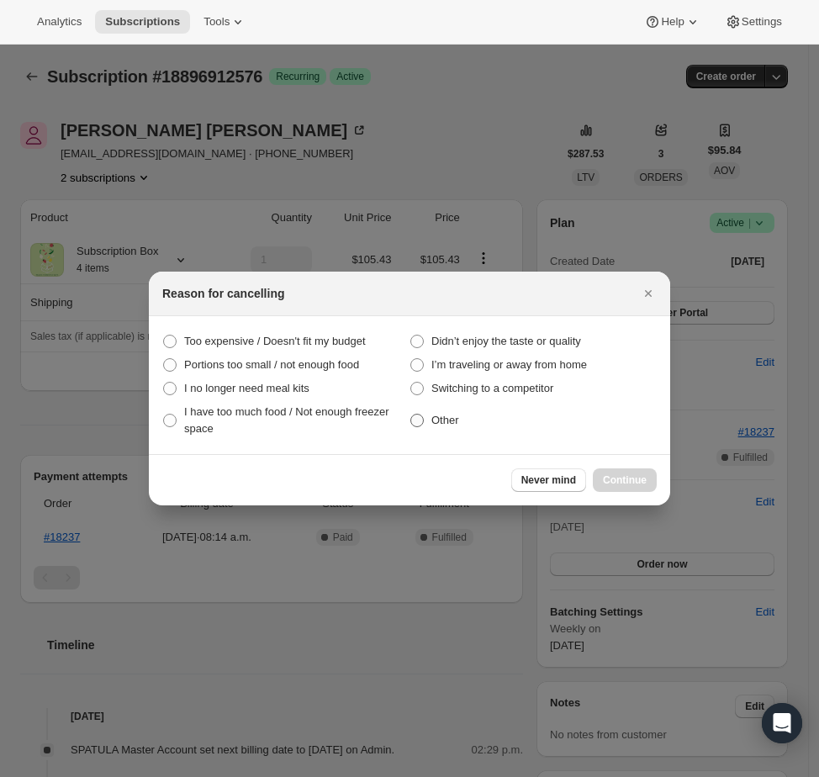  What do you see at coordinates (142, 22) in the screenshot?
I see `button: Subscriptions` at bounding box center [142, 22].